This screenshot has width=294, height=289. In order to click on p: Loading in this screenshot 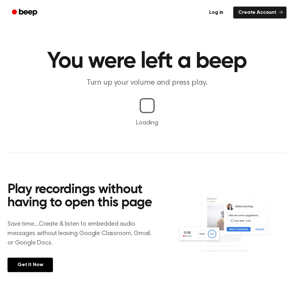, I will do `click(147, 123)`.